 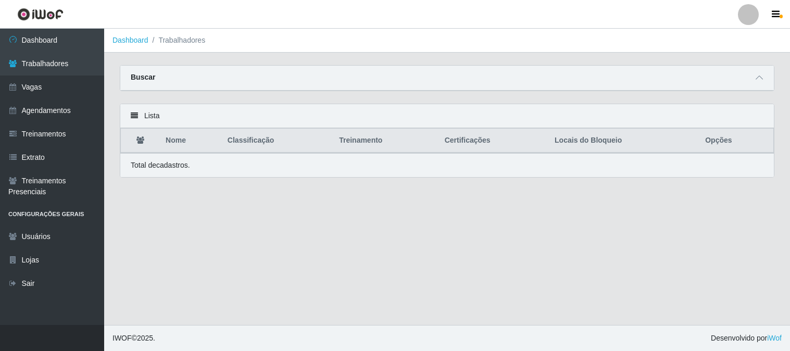 What do you see at coordinates (143, 77) in the screenshot?
I see `strong: Buscar` at bounding box center [143, 77].